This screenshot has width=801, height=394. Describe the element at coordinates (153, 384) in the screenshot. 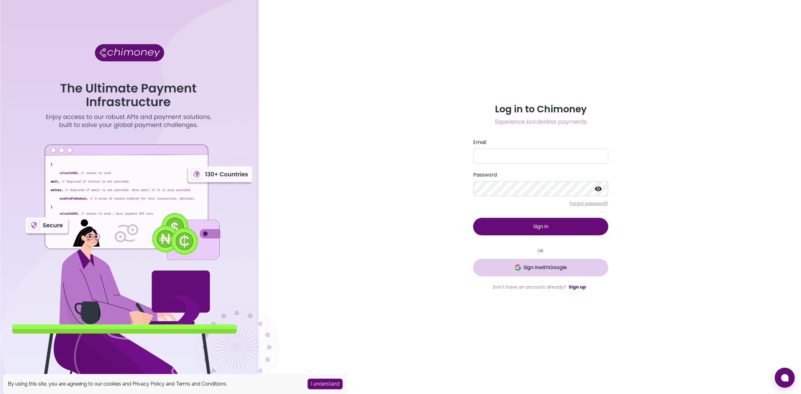

I see `div: By using this site, you are agreeing to our cookies and and .` at that location.